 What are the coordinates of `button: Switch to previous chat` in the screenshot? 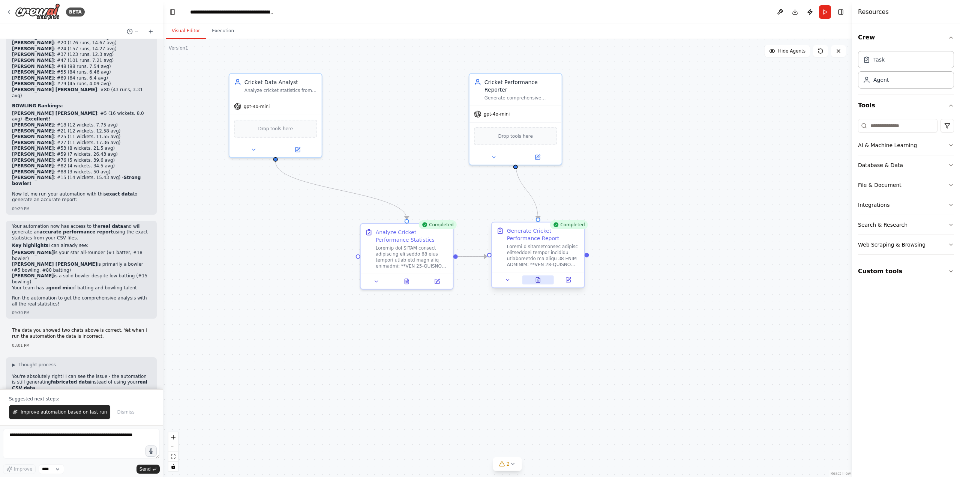 It's located at (133, 31).